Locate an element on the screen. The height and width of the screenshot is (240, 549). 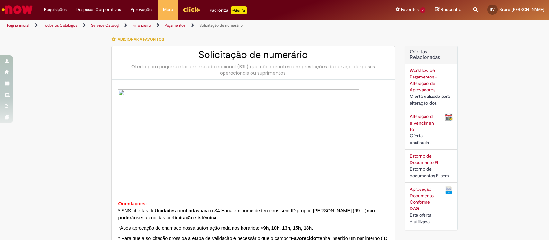
div: Oferta para pagamentos em moeda nacional (BRL) que não caracterizem prestações de serviço, despes... is located at coordinates (253, 70).